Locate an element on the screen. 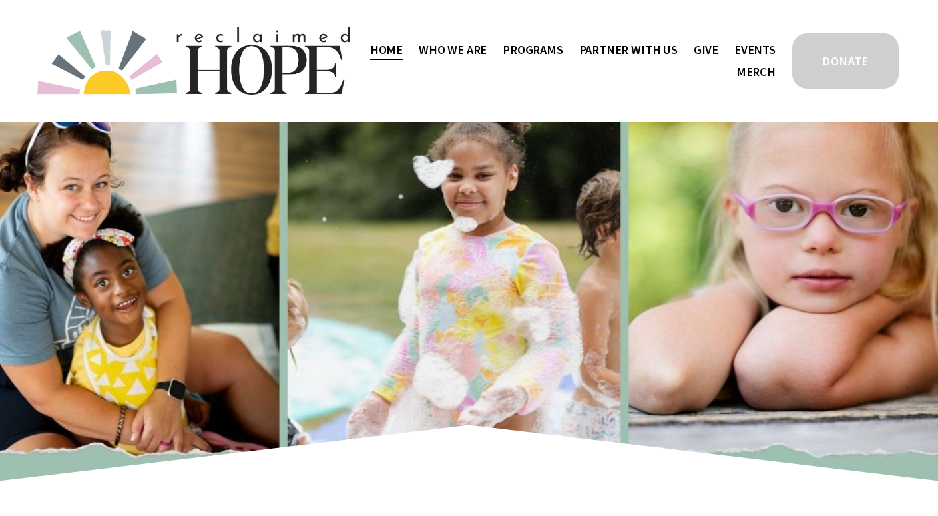 The image size is (938, 516). span: Who We Are is located at coordinates (453, 49).